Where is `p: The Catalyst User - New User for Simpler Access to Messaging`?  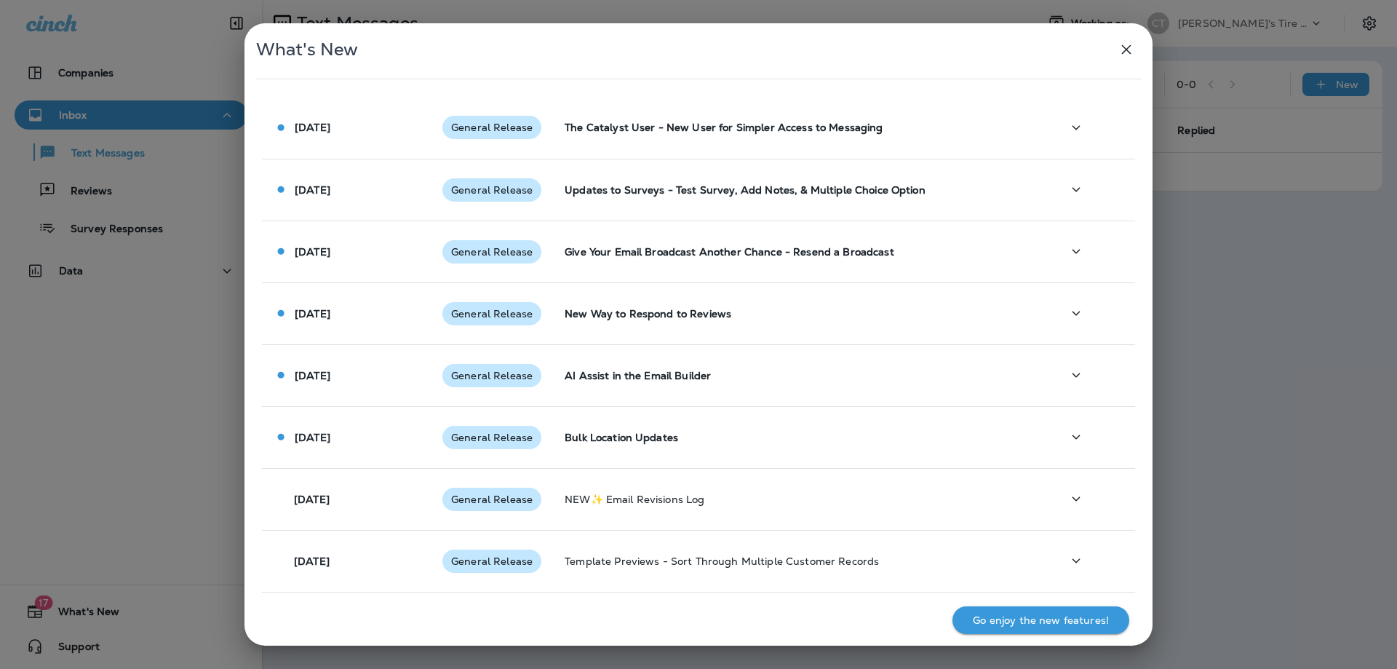 p: The Catalyst User - New User for Simpler Access to Messaging is located at coordinates (801, 127).